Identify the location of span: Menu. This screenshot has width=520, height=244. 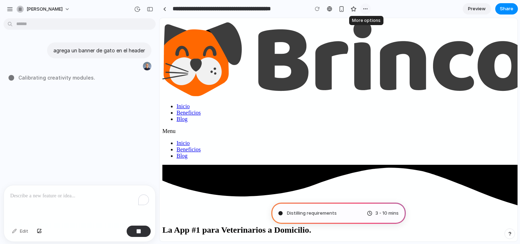
(9, 113).